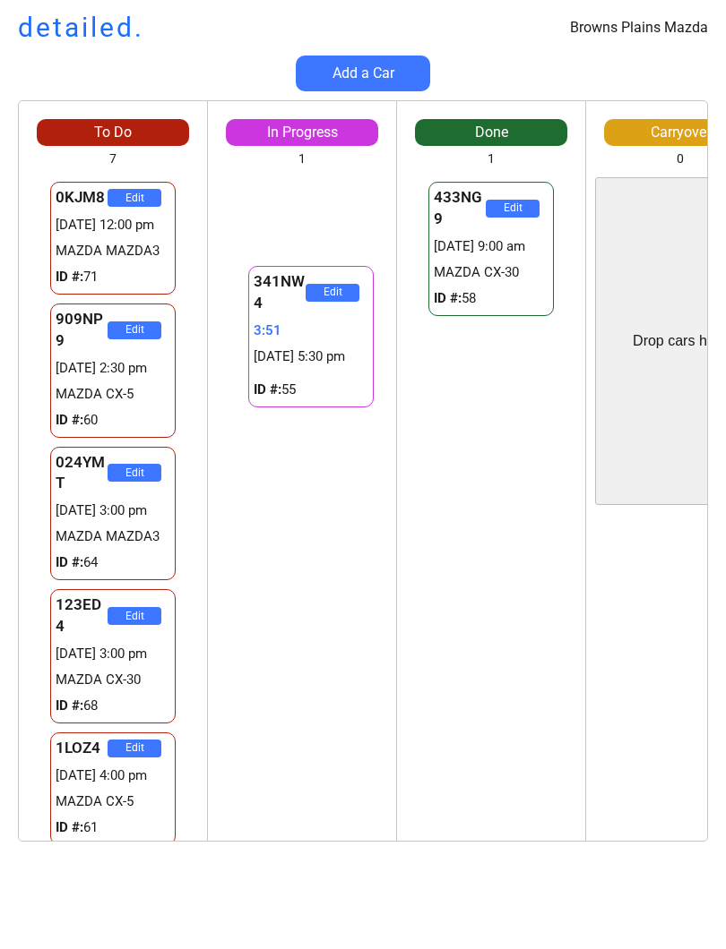 This screenshot has width=726, height=949. What do you see at coordinates (113, 828) in the screenshot?
I see `div: 61` at bounding box center [113, 828].